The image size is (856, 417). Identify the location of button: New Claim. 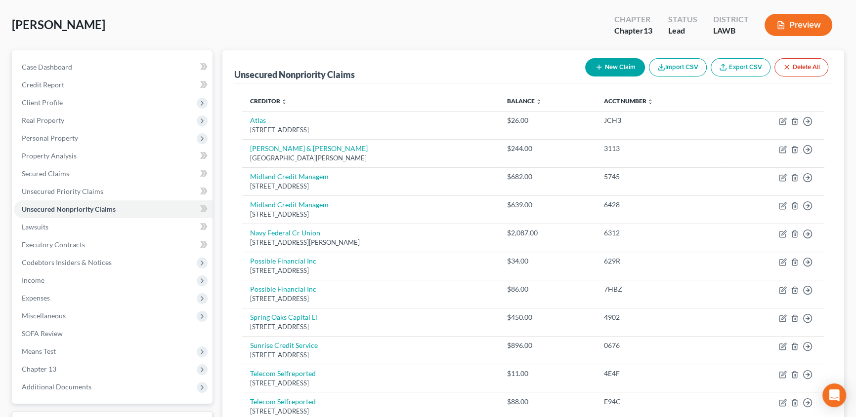
(615, 67).